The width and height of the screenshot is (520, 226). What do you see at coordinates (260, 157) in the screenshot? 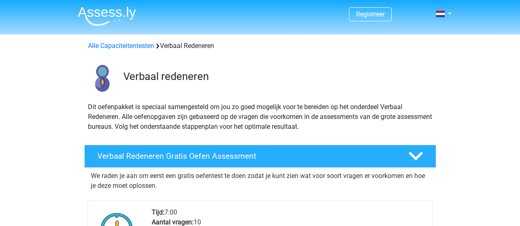
I see `a: Verbaal Redeneren Gratis Oefen Assessment` at bounding box center [260, 157].